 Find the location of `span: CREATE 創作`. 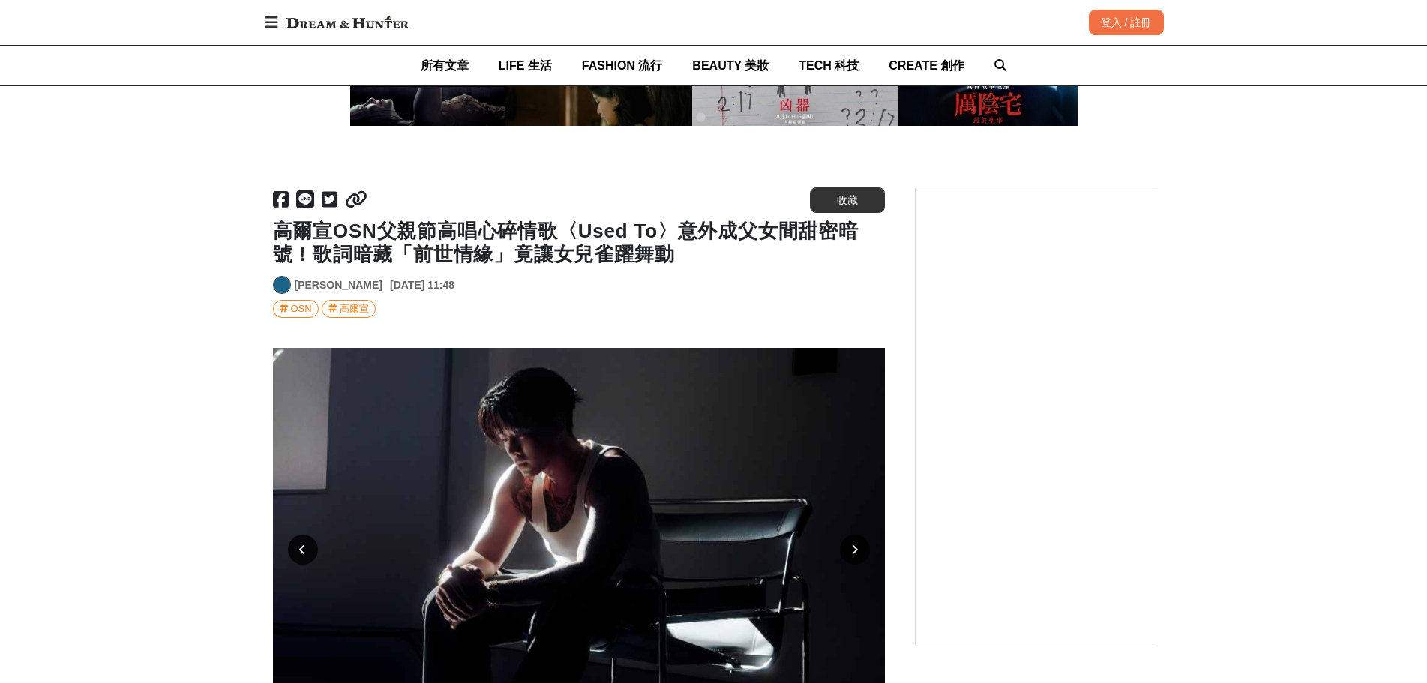

span: CREATE 創作 is located at coordinates (926, 65).